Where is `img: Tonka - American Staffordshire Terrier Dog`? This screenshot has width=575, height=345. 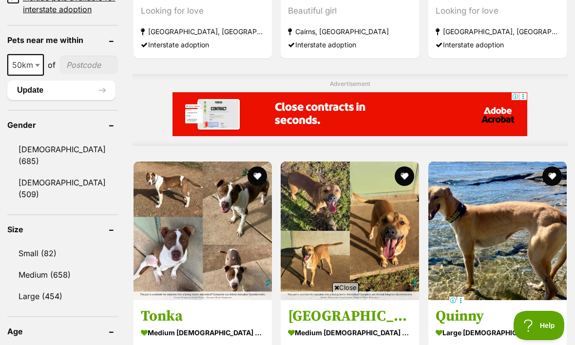
img: Tonka - American Staffordshire Terrier Dog is located at coordinates (203, 231).